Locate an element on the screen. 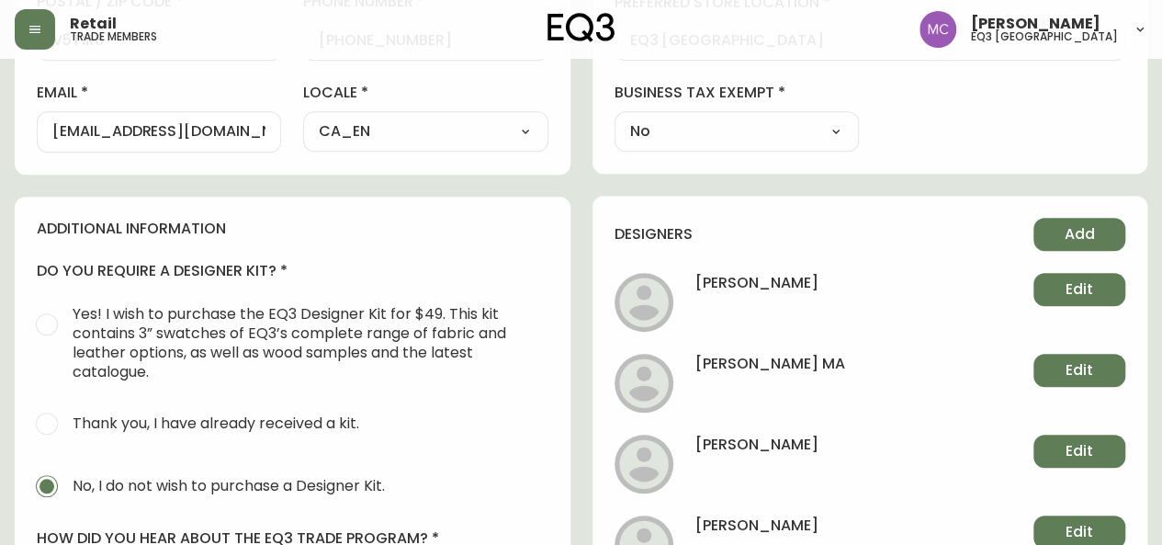 The width and height of the screenshot is (1162, 545). label: locale is located at coordinates (425, 93).